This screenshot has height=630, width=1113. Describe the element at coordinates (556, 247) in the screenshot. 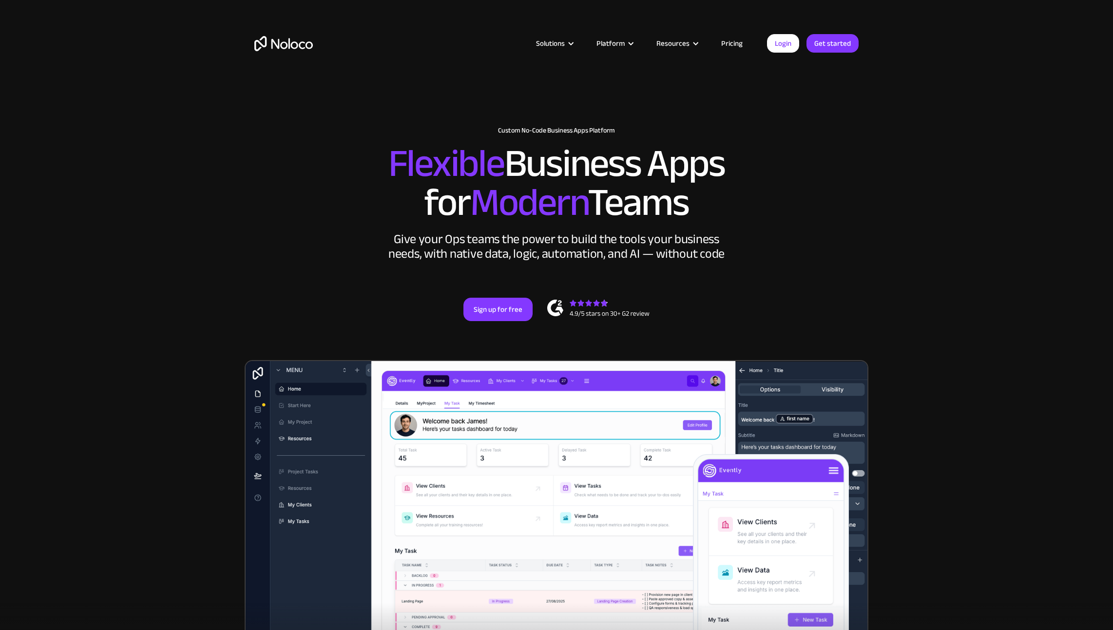

I see `div: Give your Ops teams the power to build the tools your business needs, with native data, logic, au...` at that location.